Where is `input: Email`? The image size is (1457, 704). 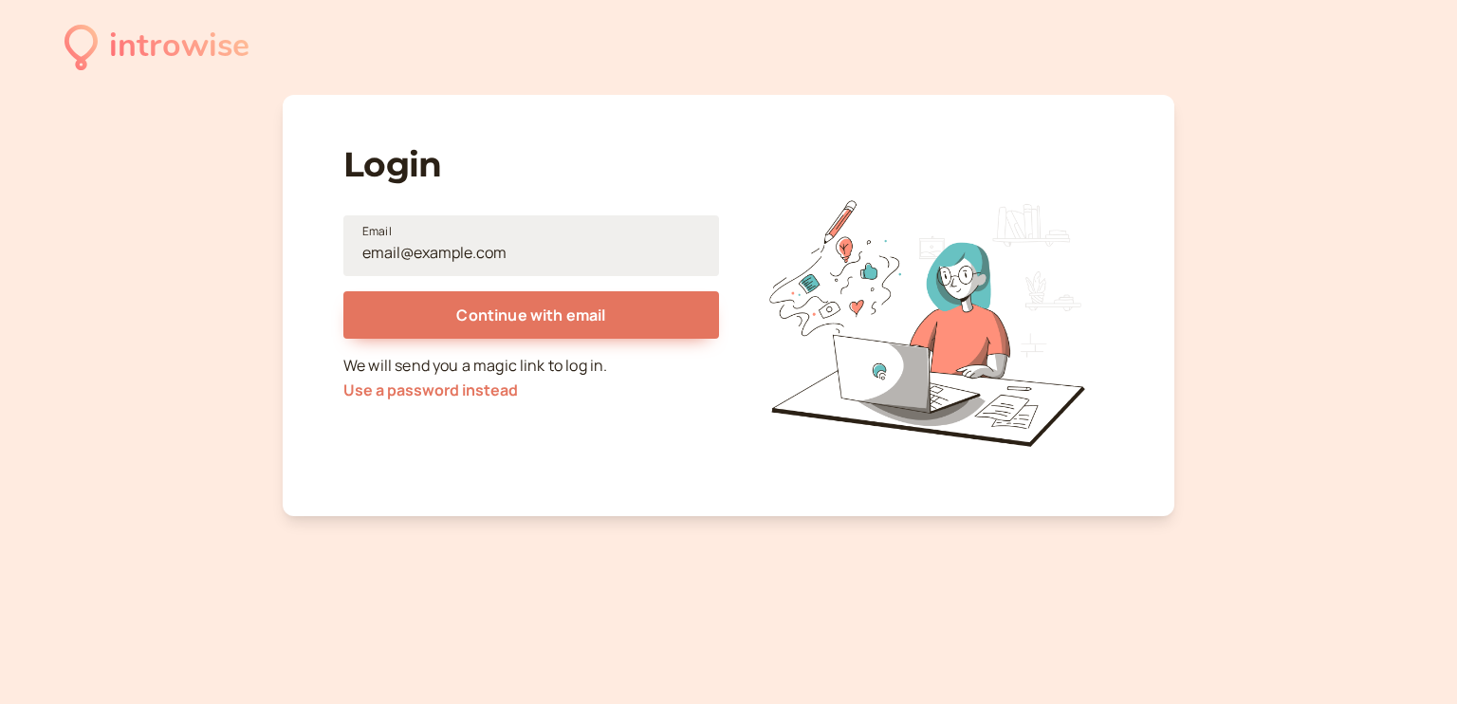 input: Email is located at coordinates (531, 246).